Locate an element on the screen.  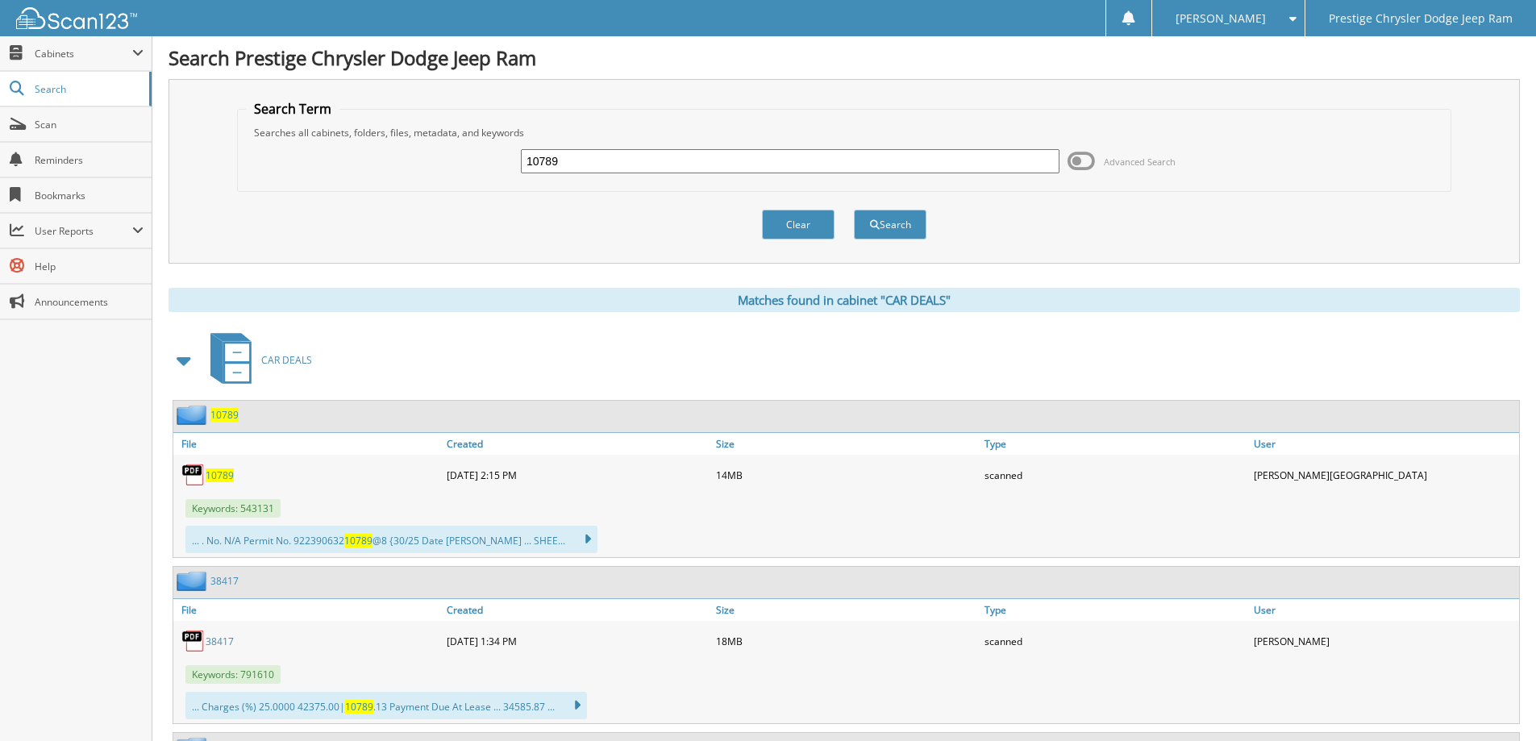
span: Help is located at coordinates (89, 266).